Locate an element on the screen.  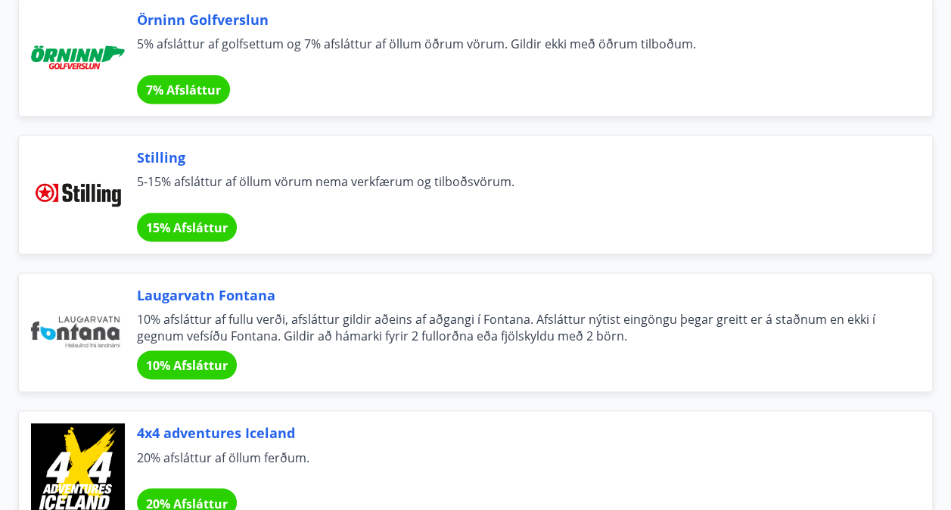
span: Laugarvatn Fontana is located at coordinates (516, 295).